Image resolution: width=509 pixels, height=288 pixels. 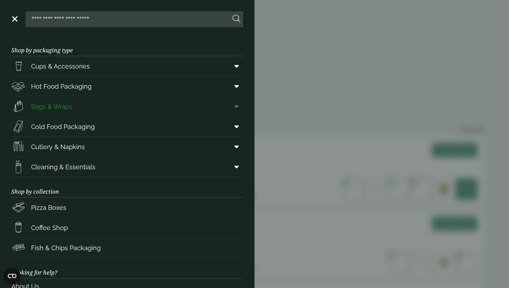 What do you see at coordinates (127, 46) in the screenshot?
I see `h3: Shop by packaging type` at bounding box center [127, 46].